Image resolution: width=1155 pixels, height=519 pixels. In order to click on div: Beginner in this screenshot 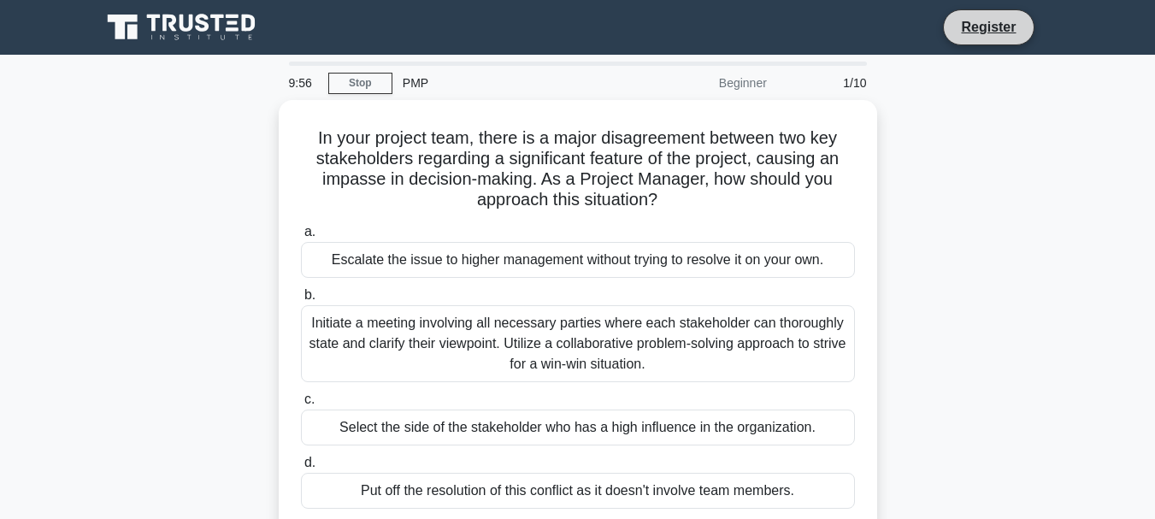, I will do `click(702, 83)`.